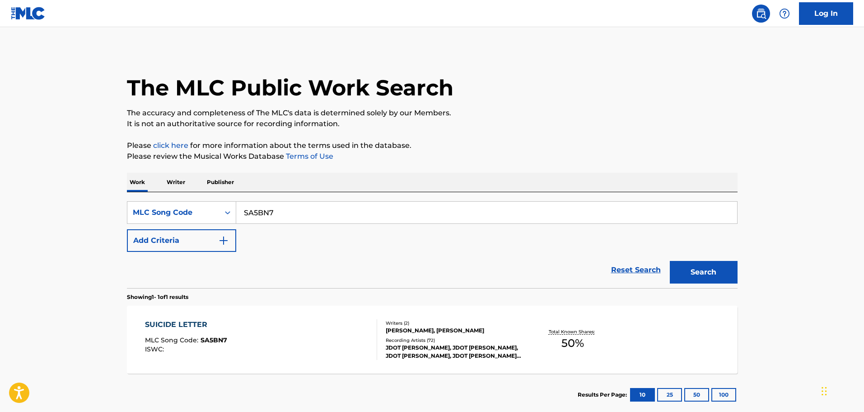 Image resolution: width=864 pixels, height=412 pixels. What do you see at coordinates (220, 182) in the screenshot?
I see `p: Publisher` at bounding box center [220, 182].